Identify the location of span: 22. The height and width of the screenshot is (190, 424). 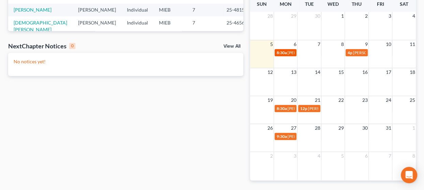
(341, 100).